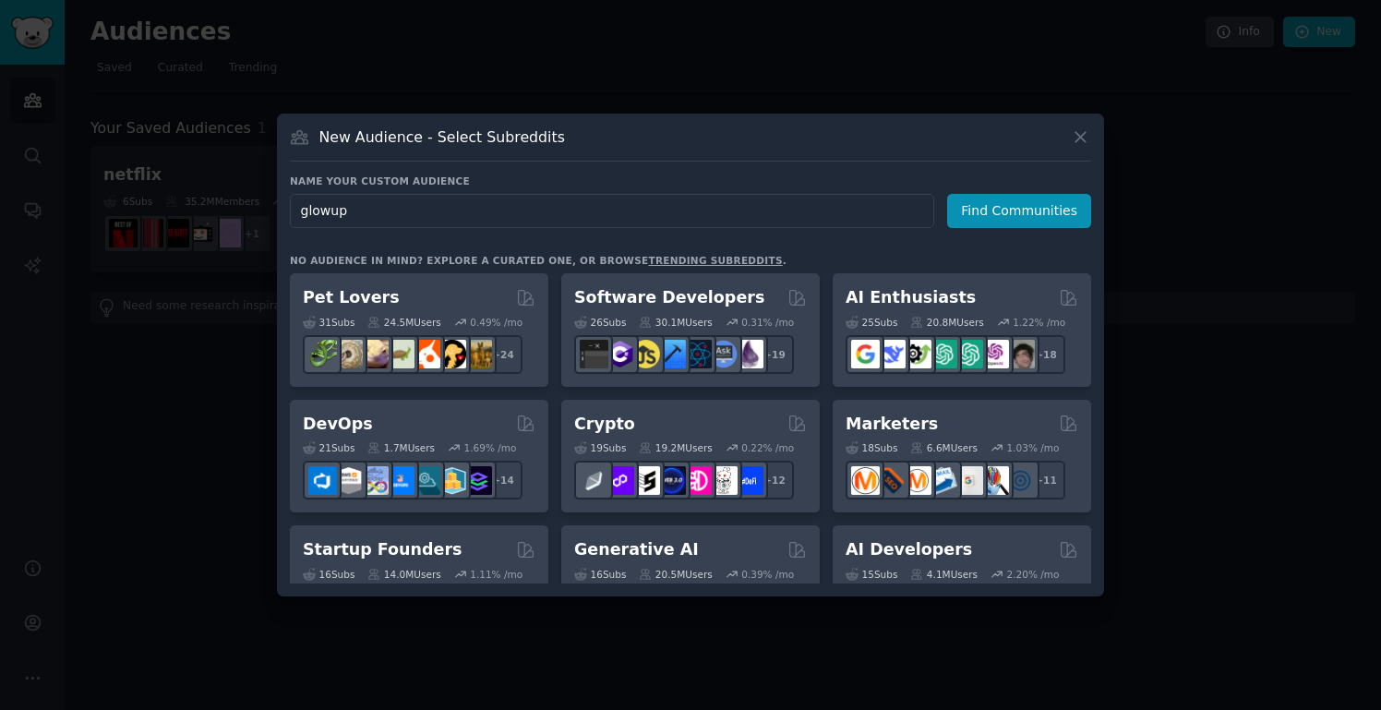 Image resolution: width=1381 pixels, height=710 pixels. What do you see at coordinates (451, 354) in the screenshot?
I see `img: PetAdvice` at bounding box center [451, 354].